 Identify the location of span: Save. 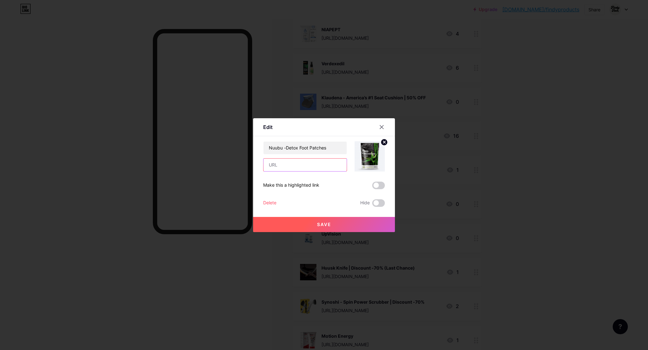
(324, 224).